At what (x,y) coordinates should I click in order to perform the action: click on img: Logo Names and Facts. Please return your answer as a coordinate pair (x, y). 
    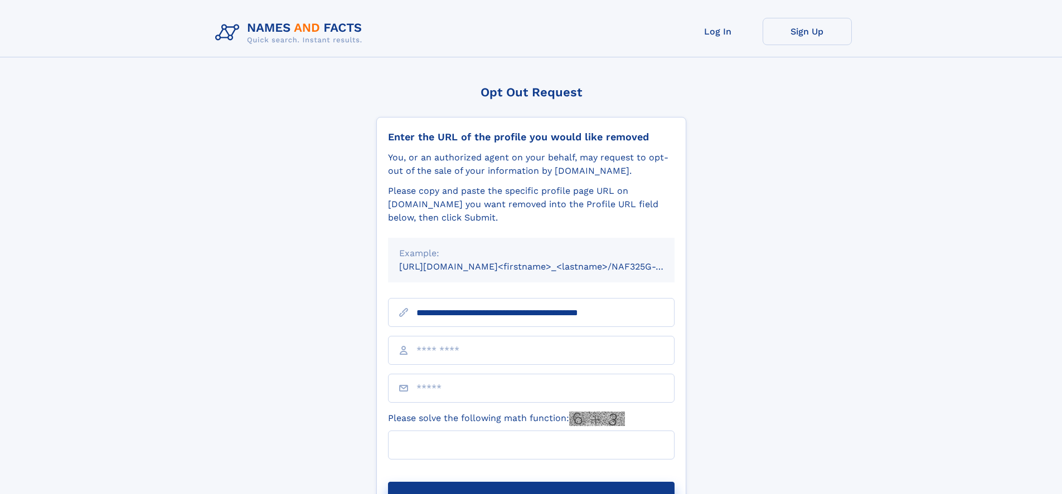
    Looking at the image, I should click on (291, 33).